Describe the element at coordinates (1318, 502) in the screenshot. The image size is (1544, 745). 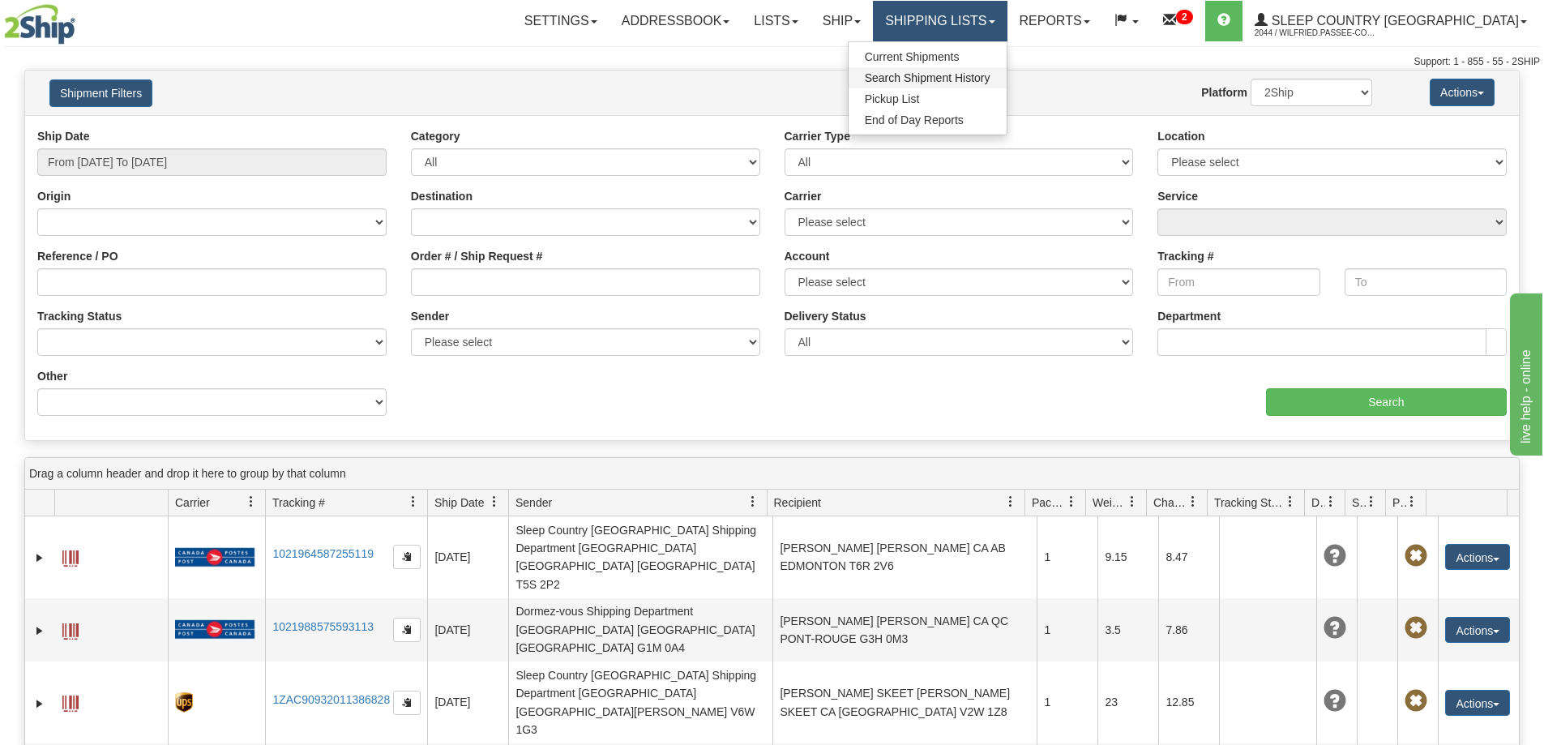
I see `span: Delivery Status` at that location.